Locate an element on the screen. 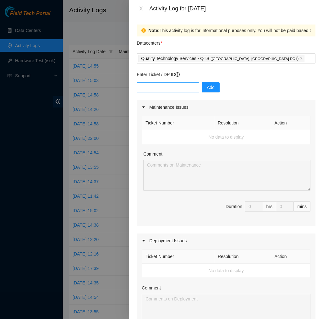 Image resolution: width=323 pixels, height=319 pixels. span: exclamation-circle is located at coordinates (143, 30).